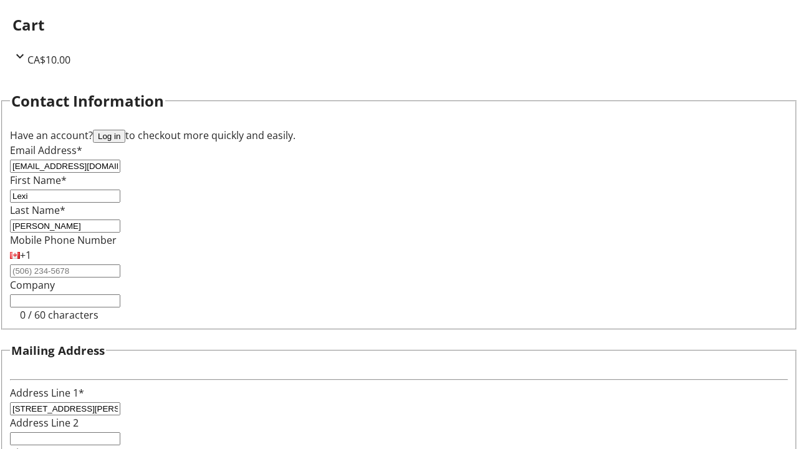 This screenshot has height=449, width=798. Describe the element at coordinates (109, 136) in the screenshot. I see `button: Log in` at that location.